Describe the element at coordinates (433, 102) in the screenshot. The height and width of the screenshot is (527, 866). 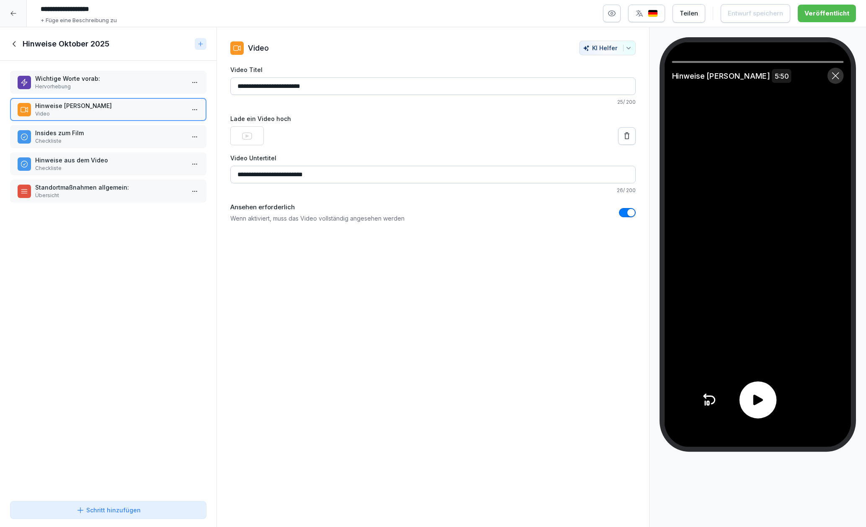
I see `p: 25 / 200` at that location.